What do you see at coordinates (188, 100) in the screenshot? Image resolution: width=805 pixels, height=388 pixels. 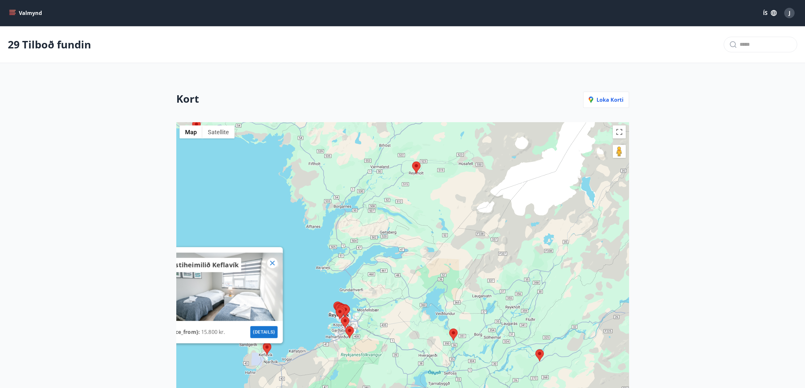 I see `h2: Kort` at bounding box center [188, 100].